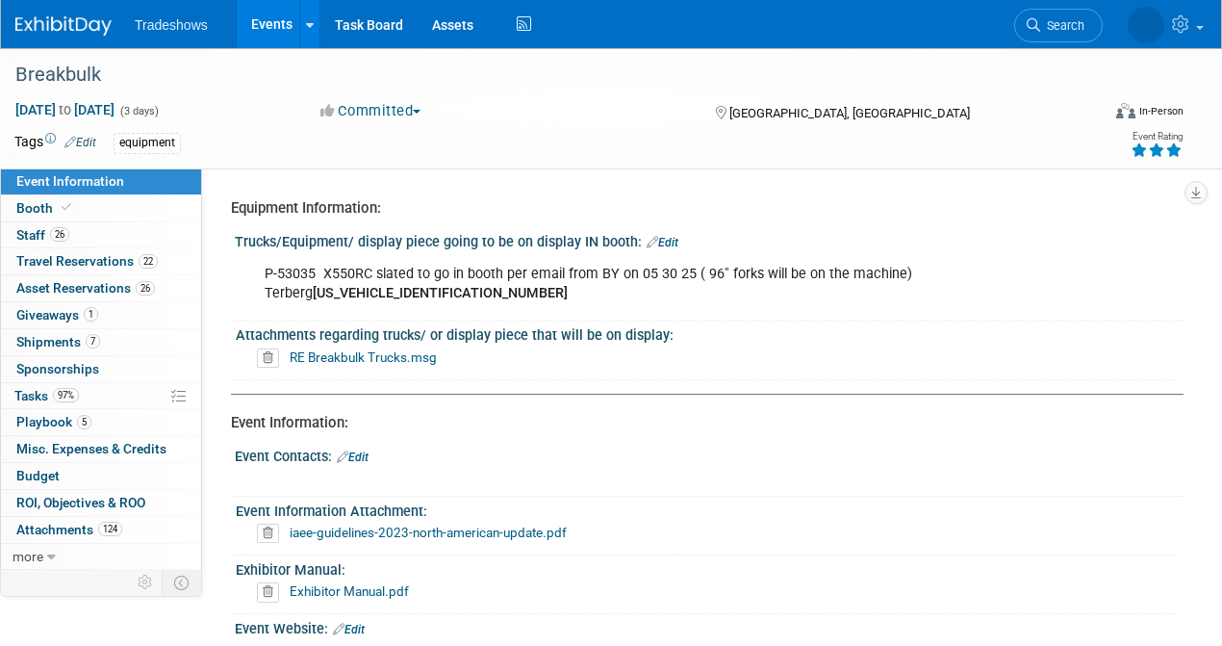 The height and width of the screenshot is (646, 1222). I want to click on div: Event Information:, so click(700, 423).